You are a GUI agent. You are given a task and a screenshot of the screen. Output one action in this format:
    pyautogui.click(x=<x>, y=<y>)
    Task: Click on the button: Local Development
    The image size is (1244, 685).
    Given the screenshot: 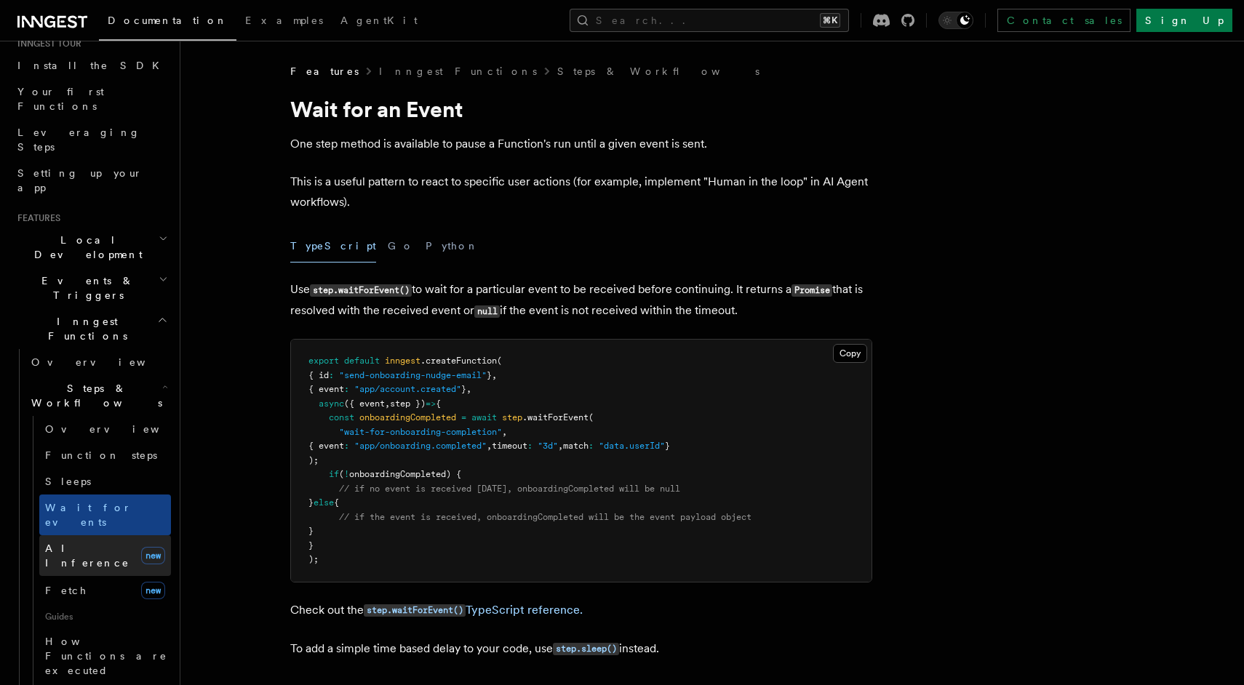 What is the action you would take?
    pyautogui.click(x=91, y=247)
    